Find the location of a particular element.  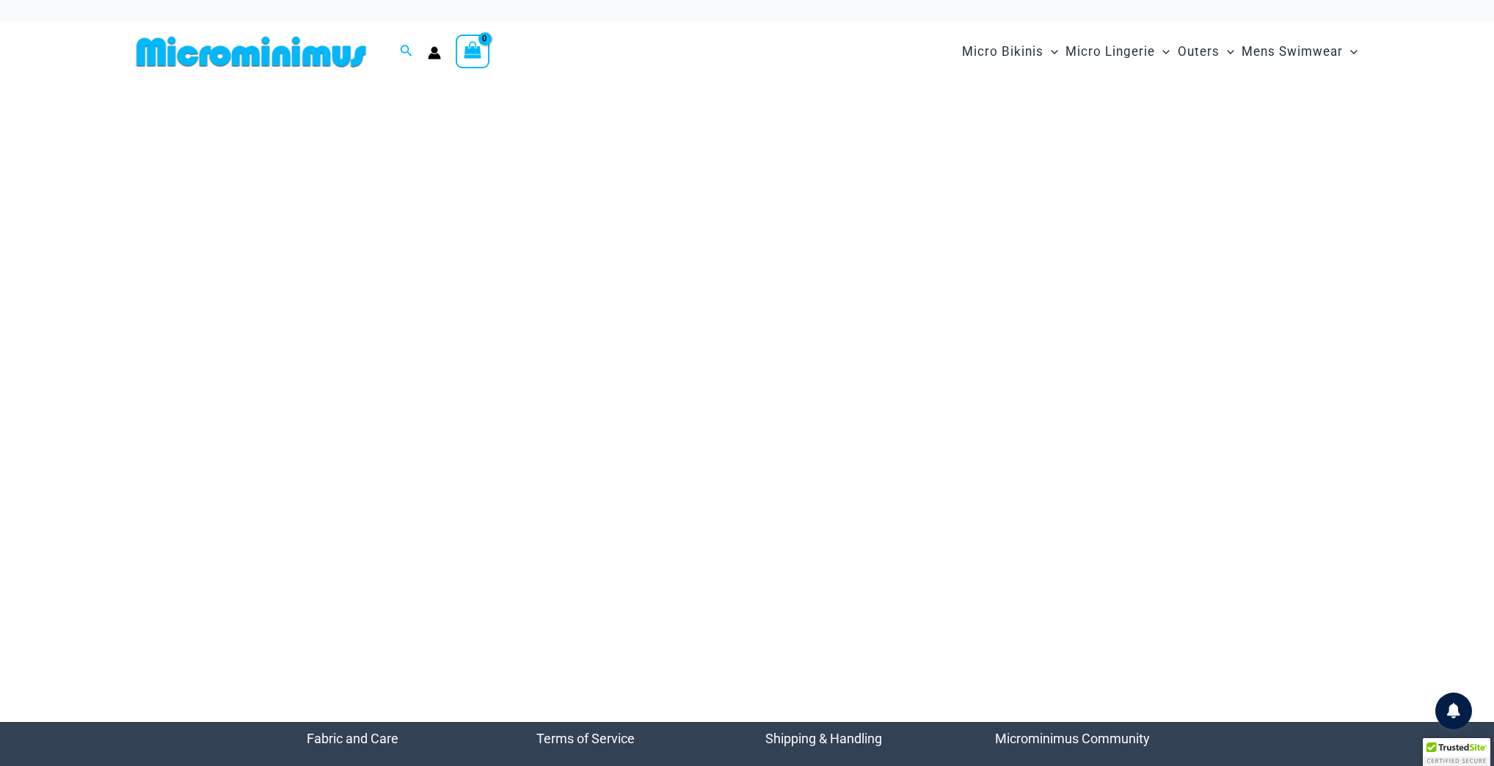

nav: Site Navigation is located at coordinates (1160, 51).